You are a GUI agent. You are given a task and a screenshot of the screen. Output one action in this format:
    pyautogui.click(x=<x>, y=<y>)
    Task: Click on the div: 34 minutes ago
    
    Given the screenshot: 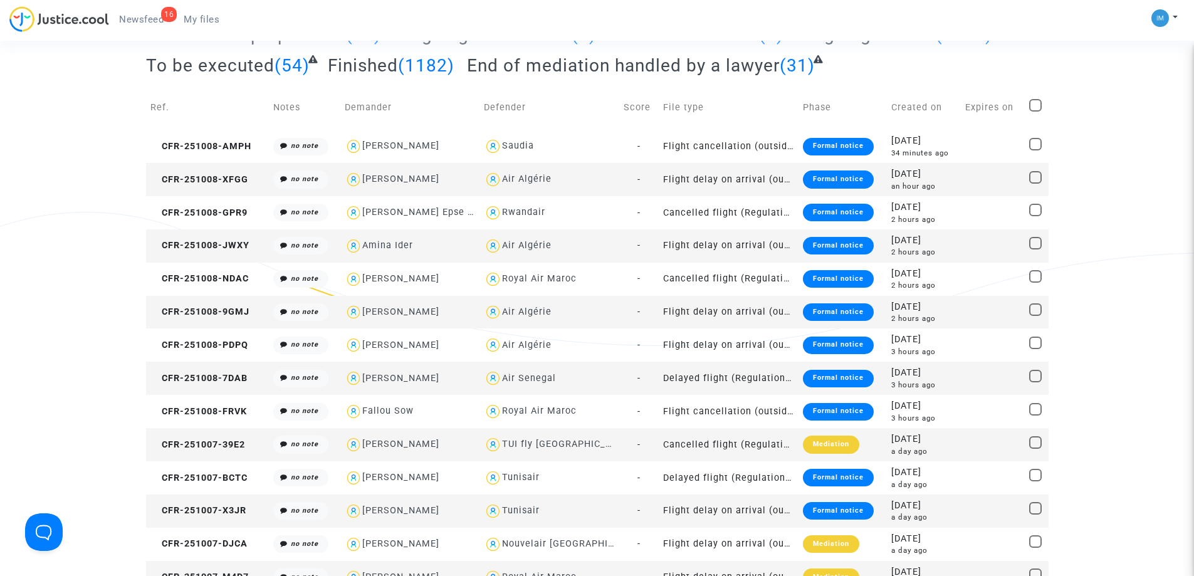 What is the action you would take?
    pyautogui.click(x=924, y=153)
    